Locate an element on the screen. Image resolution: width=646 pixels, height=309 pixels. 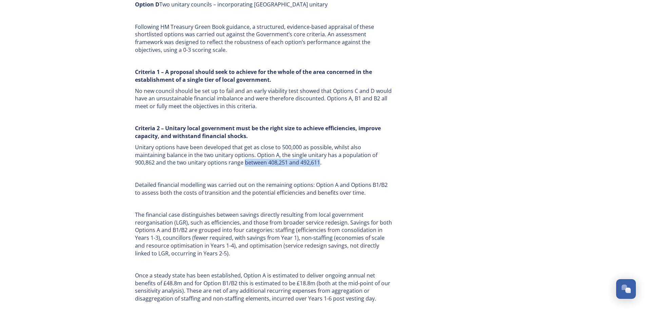
strong: Criteria 1 – A proposal should seek to achieve for the whole of the area concerned in the establi... is located at coordinates (254, 76).